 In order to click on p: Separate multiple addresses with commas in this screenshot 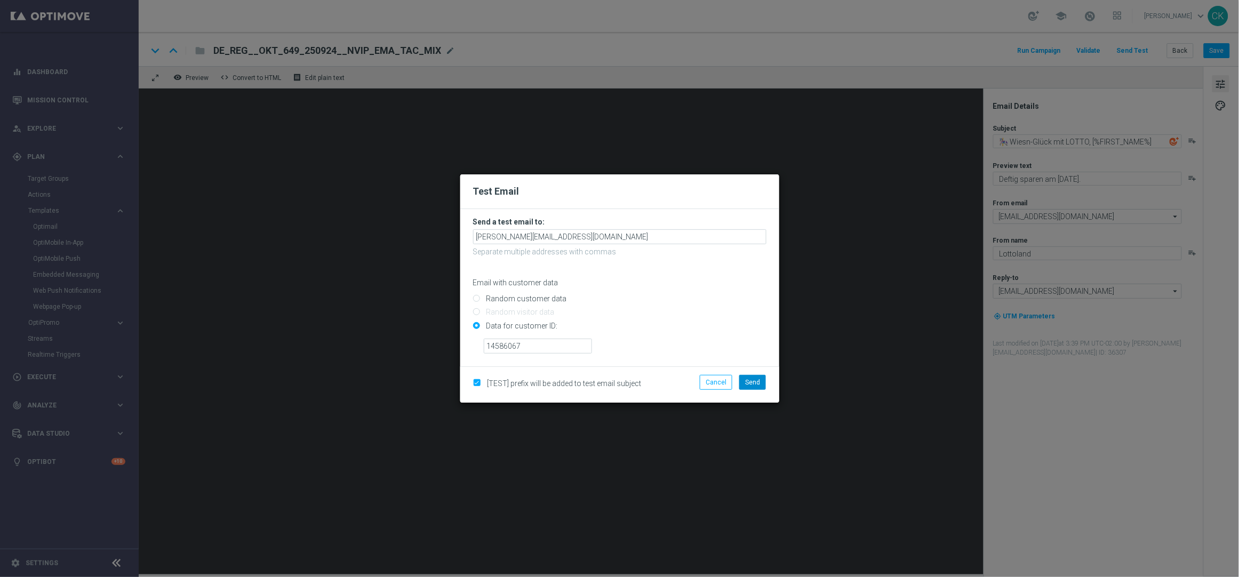, I will do `click(620, 252)`.